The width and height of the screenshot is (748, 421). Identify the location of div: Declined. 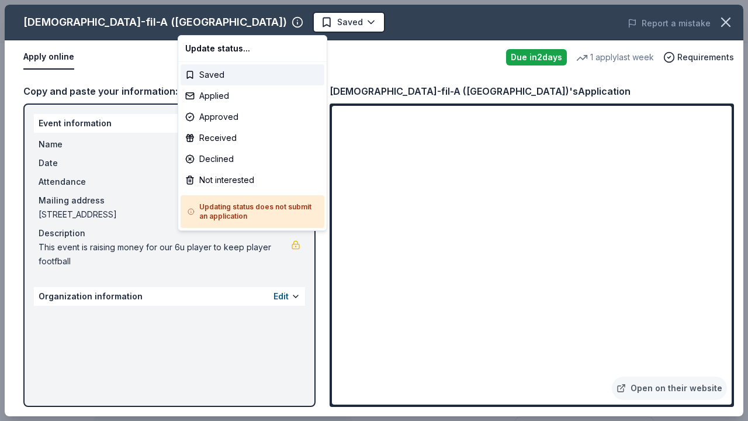
(252, 159).